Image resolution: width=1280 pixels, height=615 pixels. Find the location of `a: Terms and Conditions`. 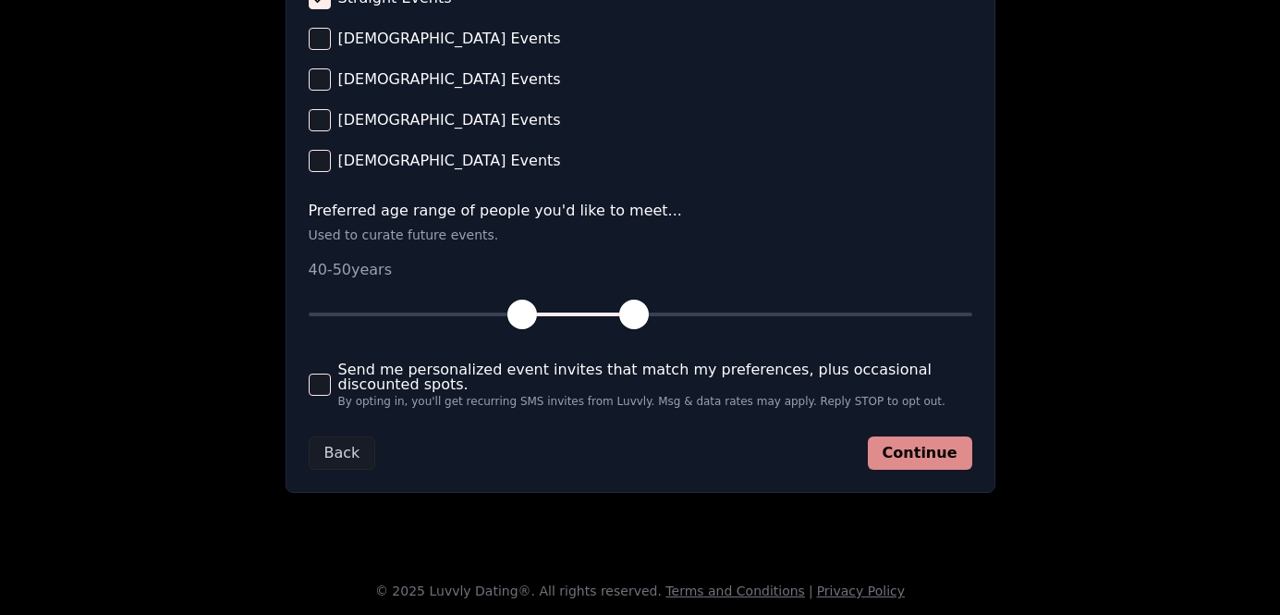

a: Terms and Conditions is located at coordinates (735, 591).